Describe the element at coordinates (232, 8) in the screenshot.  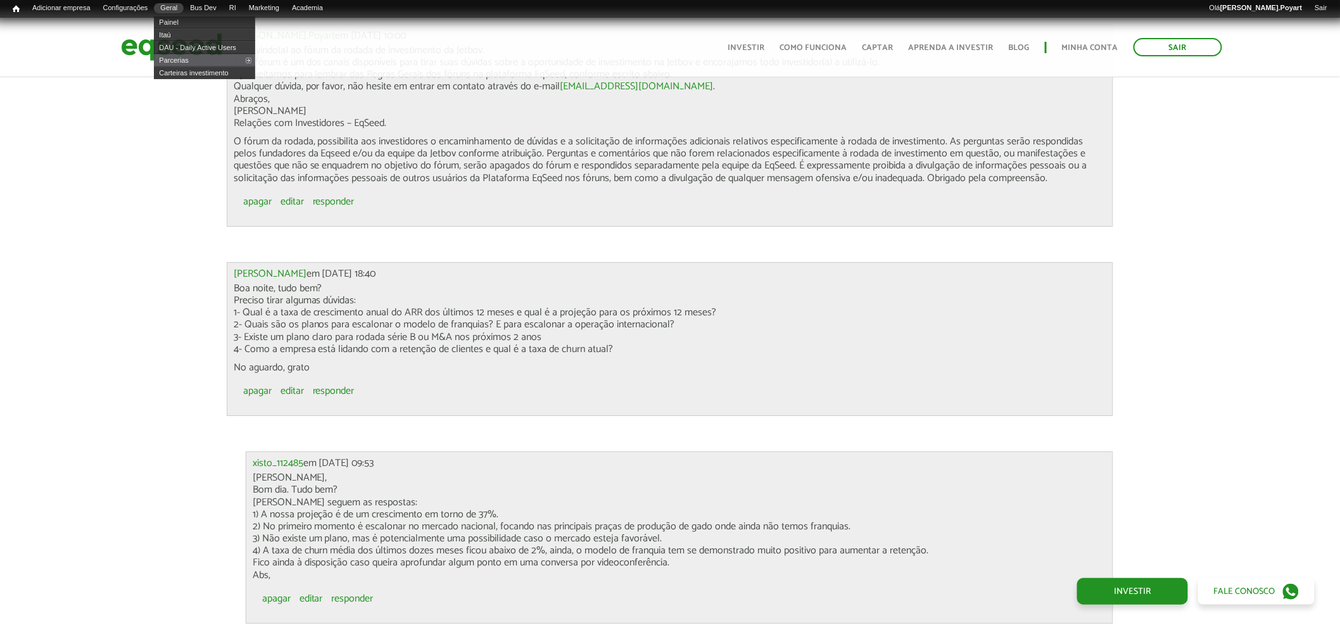
I see `a: RI` at that location.